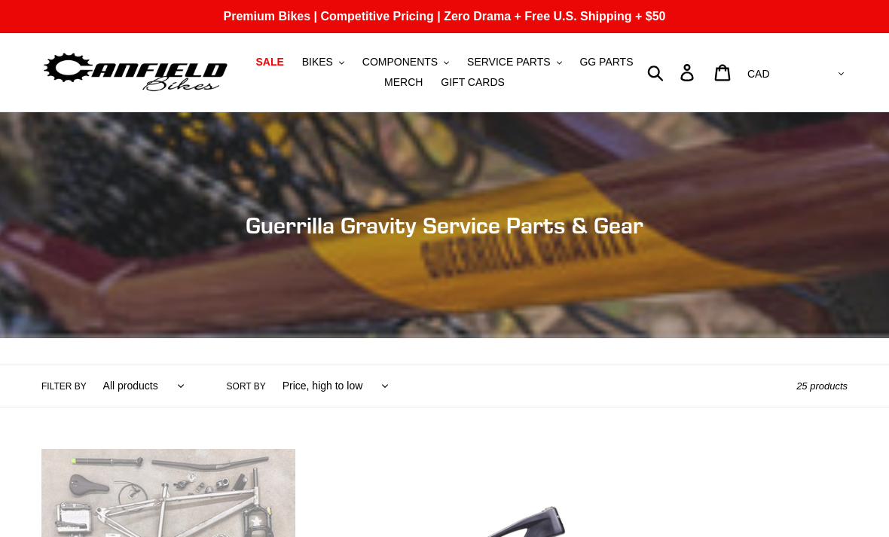  Describe the element at coordinates (444, 225) in the screenshot. I see `span: Guerrilla Gravity Service Parts & Gear` at that location.